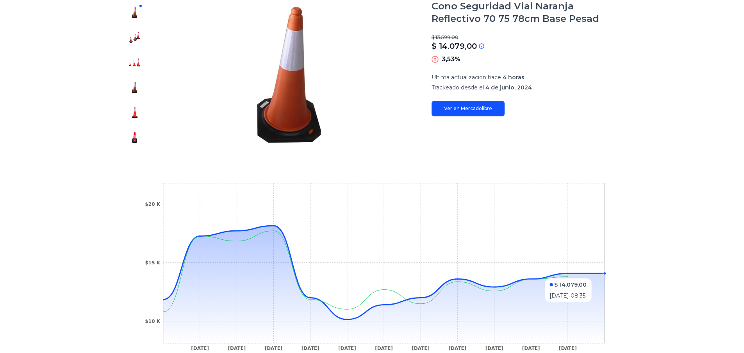  I want to click on tspan: $20 K, so click(152, 204).